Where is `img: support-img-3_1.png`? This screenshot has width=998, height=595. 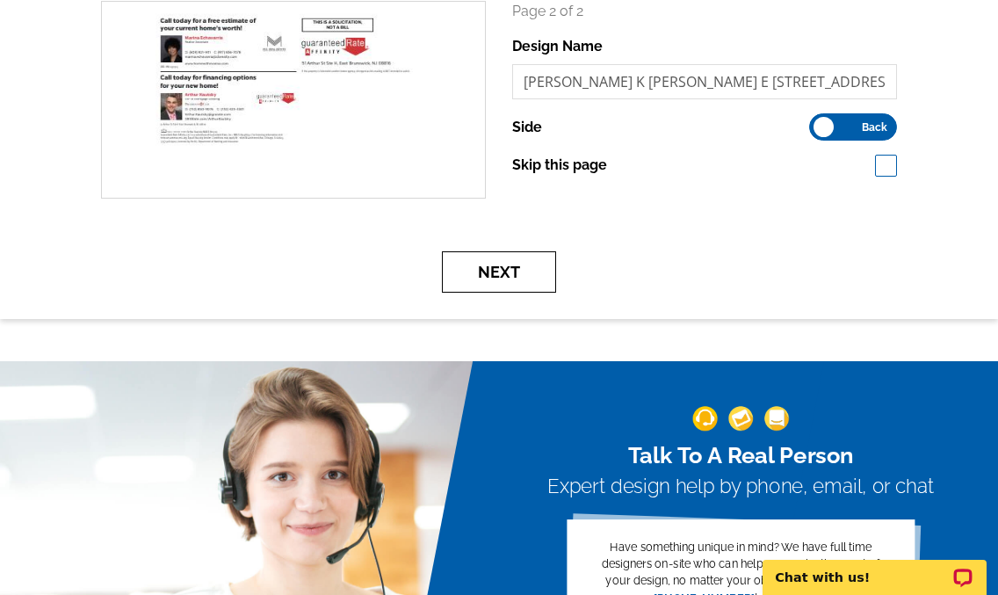
img: support-img-3_1.png is located at coordinates (776, 419).